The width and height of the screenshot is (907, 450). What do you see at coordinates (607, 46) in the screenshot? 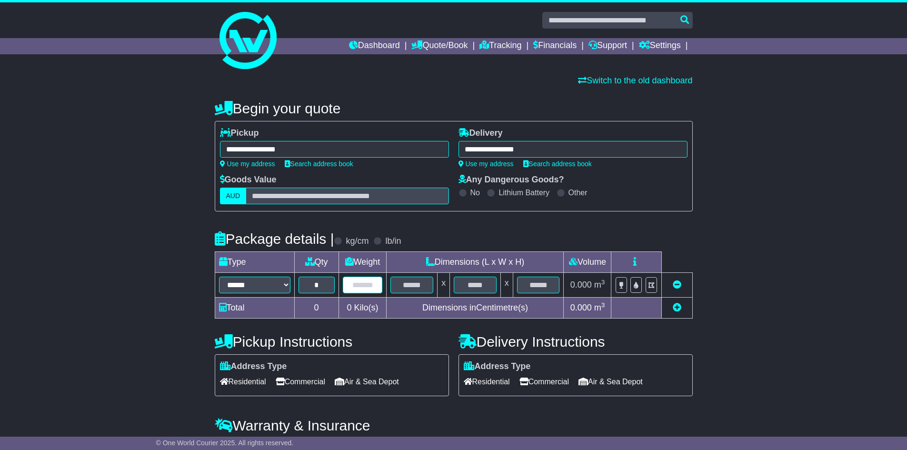
I see `a: Support` at bounding box center [607, 46].